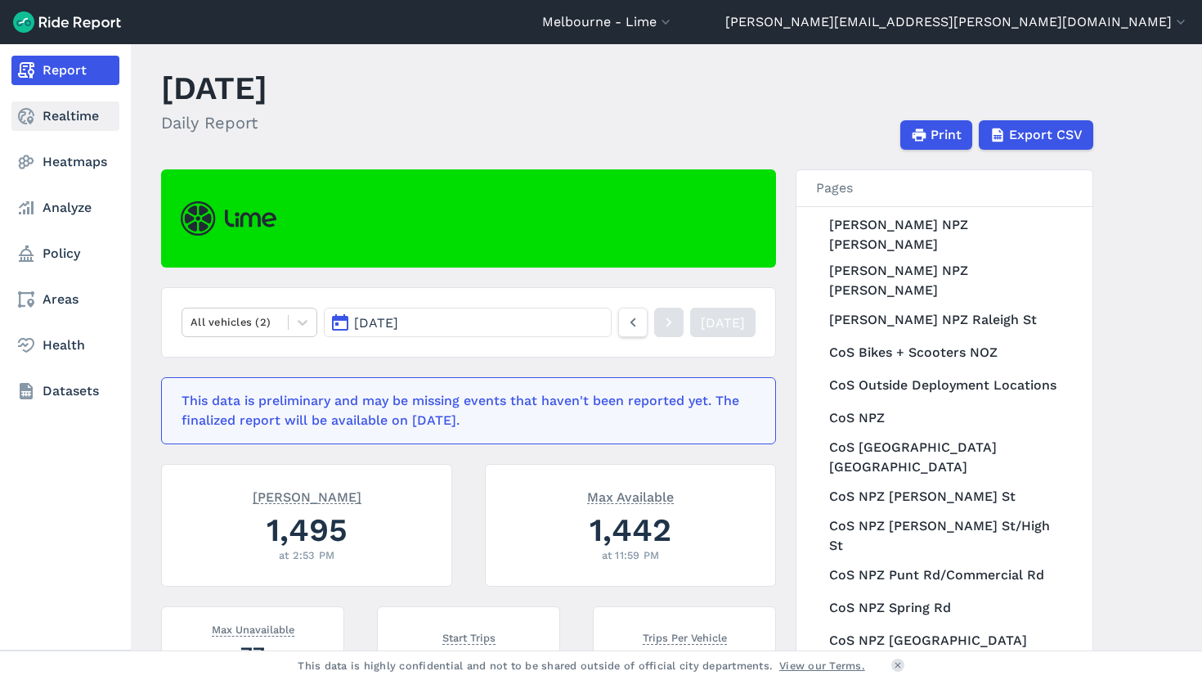 The height and width of the screenshot is (680, 1202). Describe the element at coordinates (936, 135) in the screenshot. I see `button: Print` at that location.